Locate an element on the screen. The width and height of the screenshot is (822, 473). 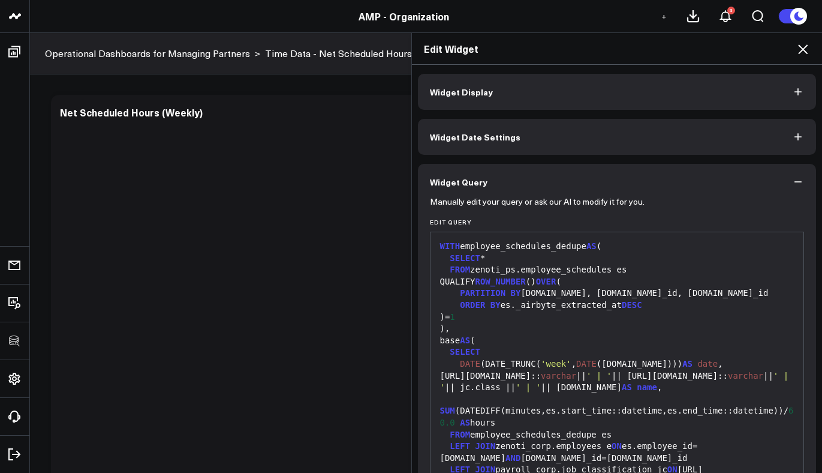
span: ROW_NUMBER is located at coordinates (501, 281).